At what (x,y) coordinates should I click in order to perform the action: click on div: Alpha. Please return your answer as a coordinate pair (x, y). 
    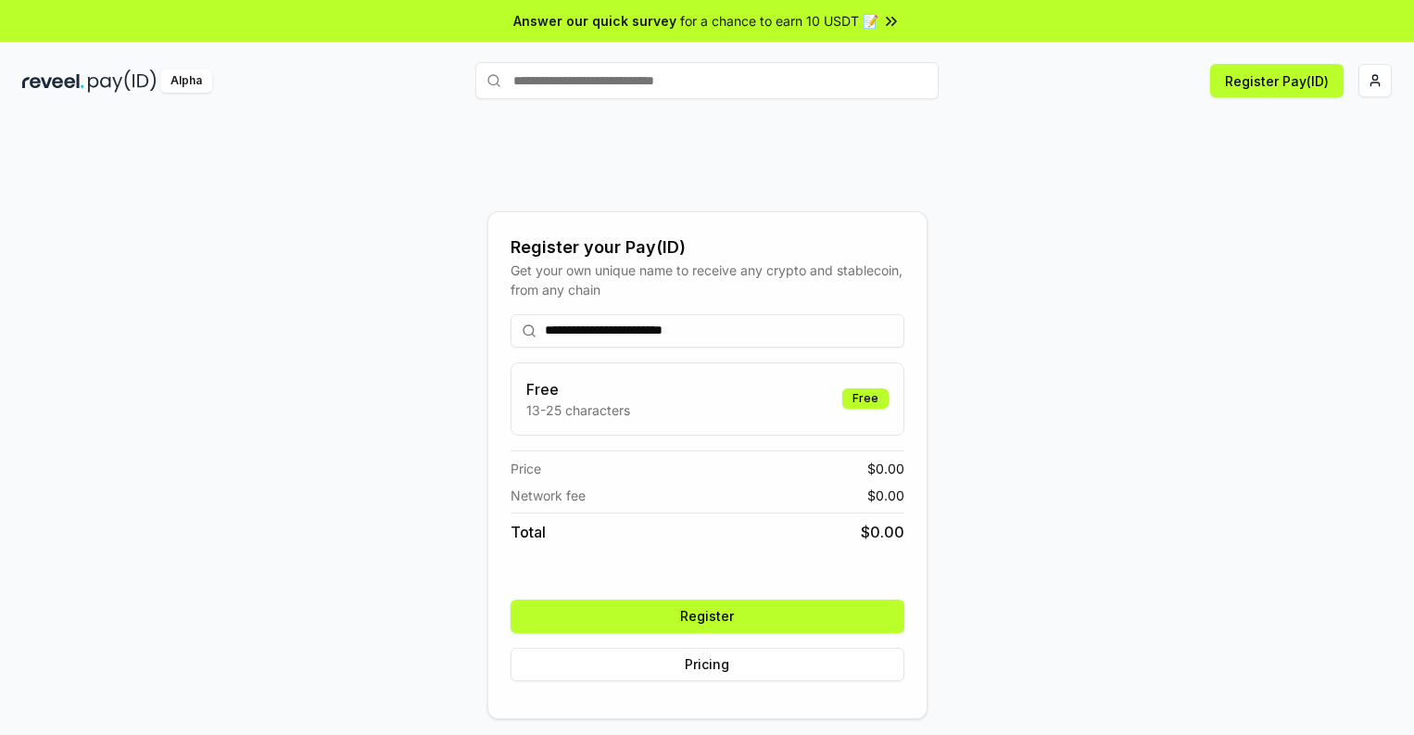
    Looking at the image, I should click on (186, 81).